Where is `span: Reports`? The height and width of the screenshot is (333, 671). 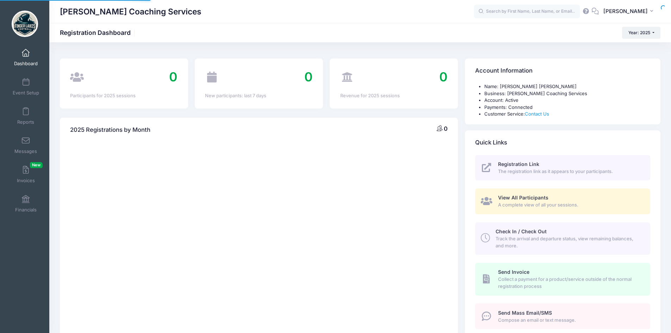
span: Reports is located at coordinates (26, 122).